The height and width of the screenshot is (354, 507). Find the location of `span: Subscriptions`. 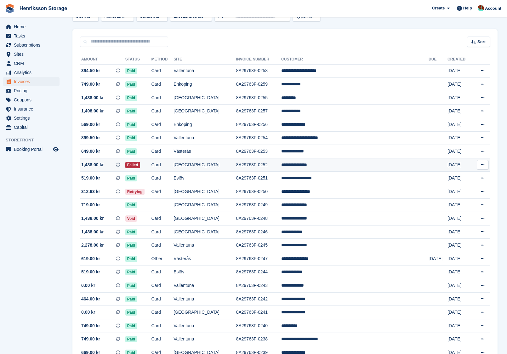

span: Subscriptions is located at coordinates (33, 45).